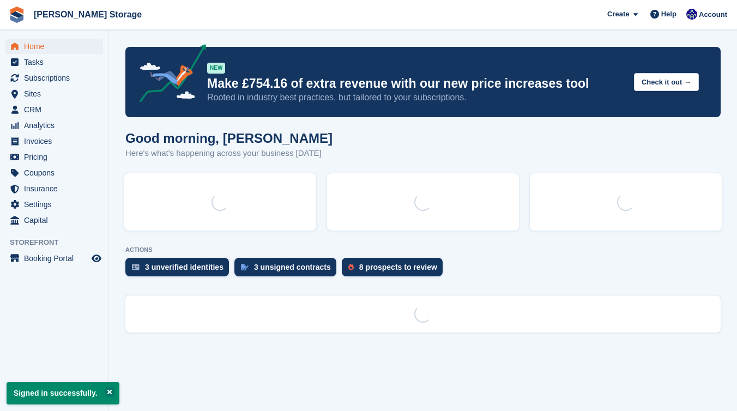 The width and height of the screenshot is (737, 411). What do you see at coordinates (245, 267) in the screenshot?
I see `img: contract_signature_icon-13c848040528278c33f63329250d36e43548de30e8caae1d1a13099fd9432cc5.svg` at bounding box center [245, 267].